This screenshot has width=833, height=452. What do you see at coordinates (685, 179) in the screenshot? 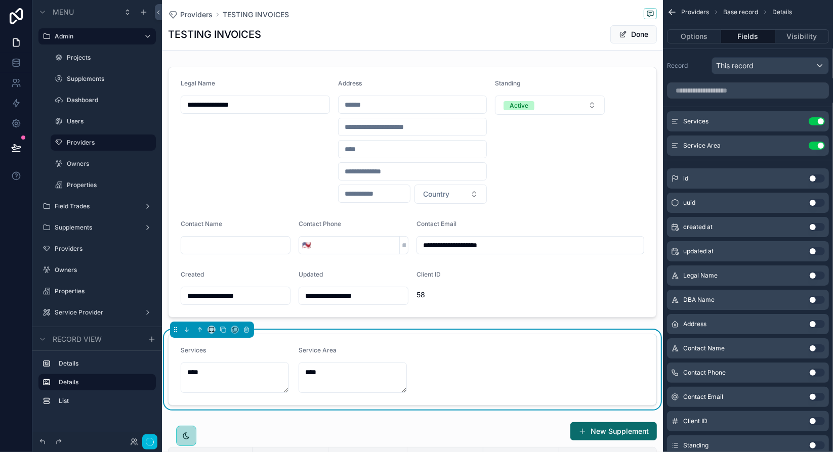
I see `span: id` at bounding box center [685, 179].